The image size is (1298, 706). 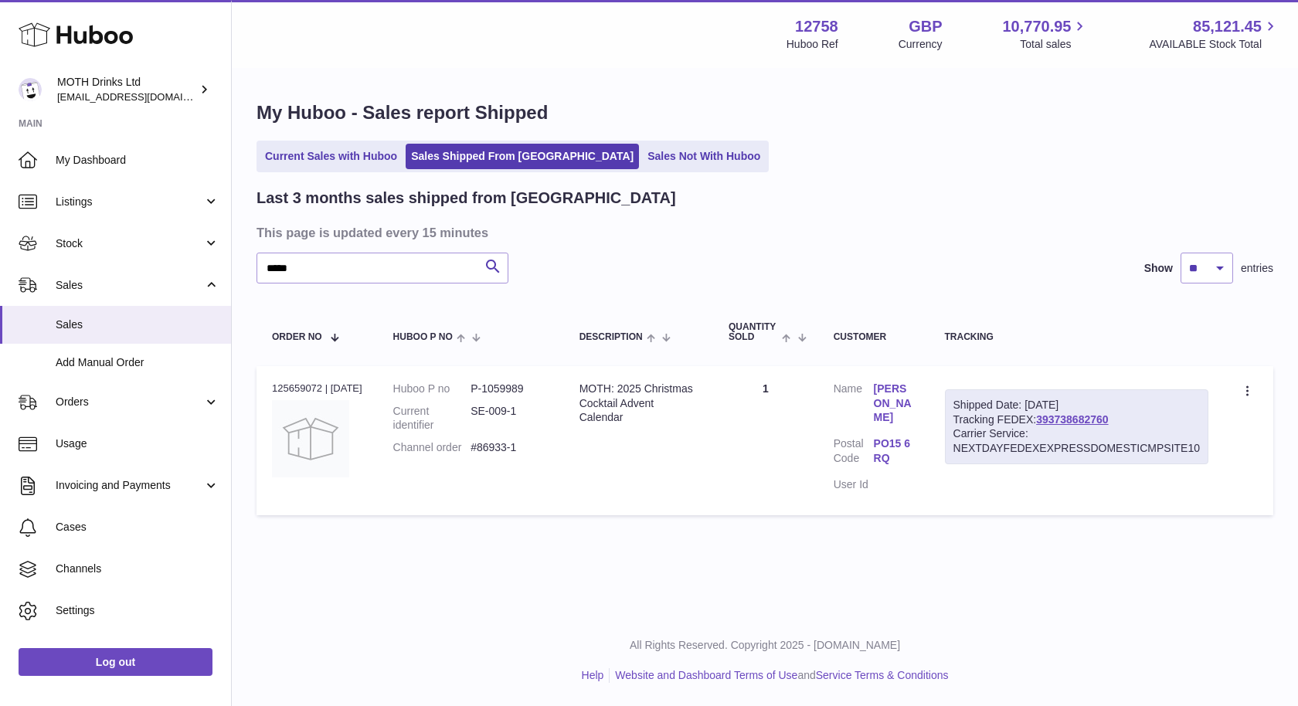 What do you see at coordinates (920, 44) in the screenshot?
I see `div: Currency` at bounding box center [920, 44].